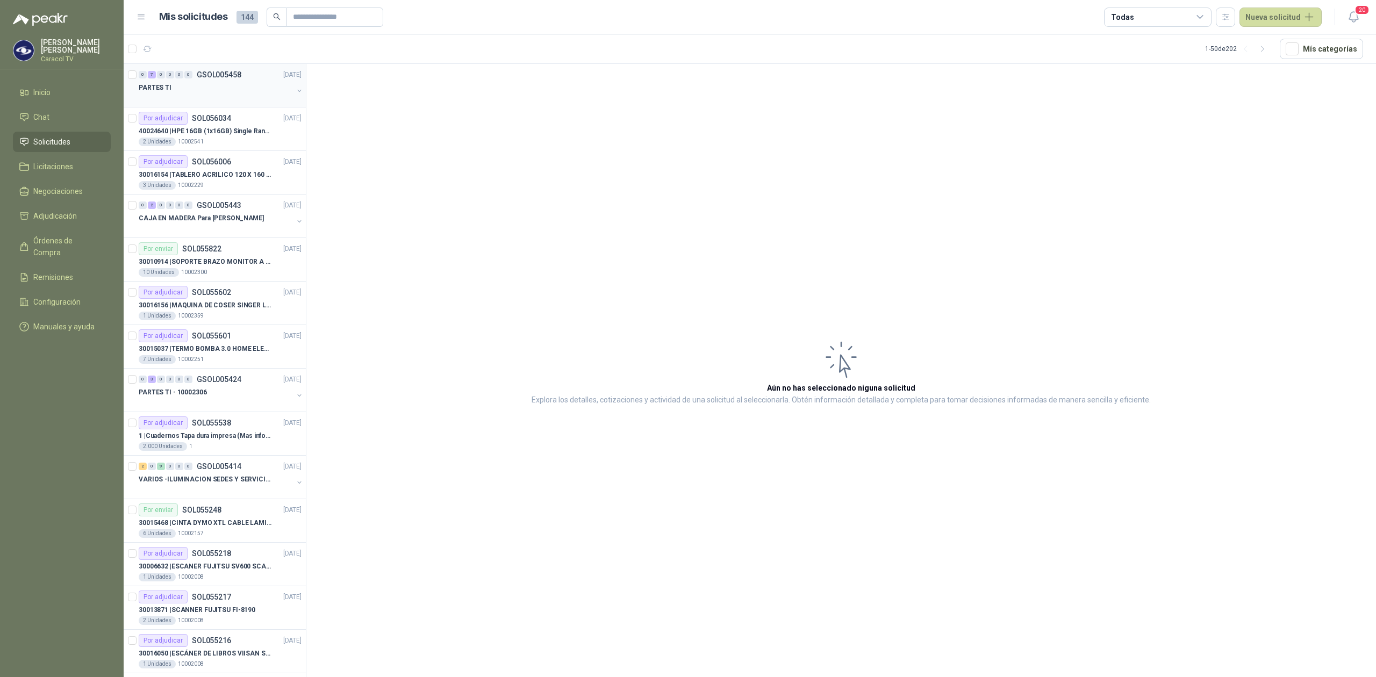  Describe the element at coordinates (219, 467) in the screenshot. I see `p: GSOL005414` at that location.